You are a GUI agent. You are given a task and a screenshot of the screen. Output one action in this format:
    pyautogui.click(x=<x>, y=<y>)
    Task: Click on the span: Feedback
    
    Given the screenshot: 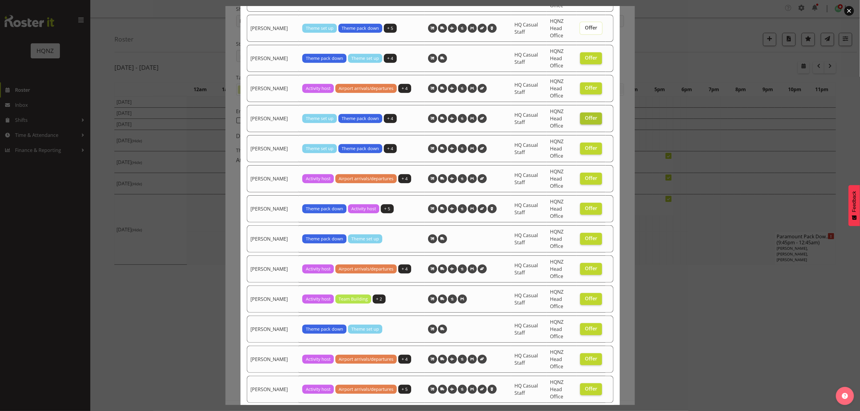 What is the action you would take?
    pyautogui.click(x=854, y=202)
    